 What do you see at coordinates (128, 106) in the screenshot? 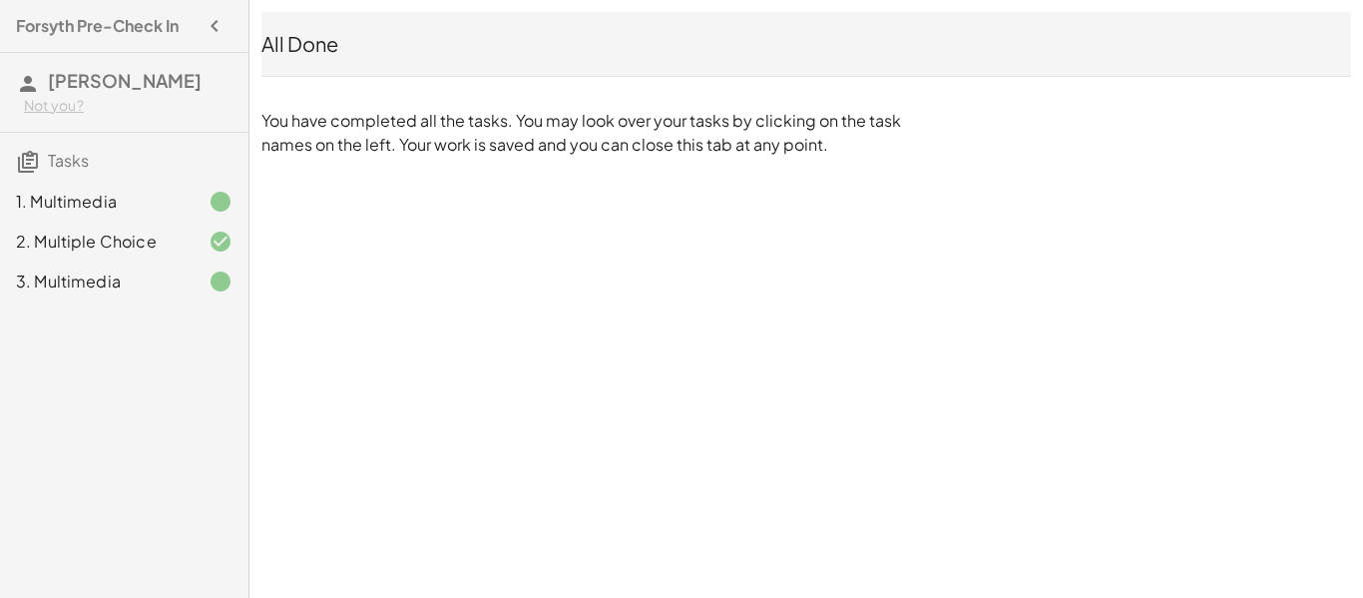
I see `div: Not you?` at bounding box center [128, 106].